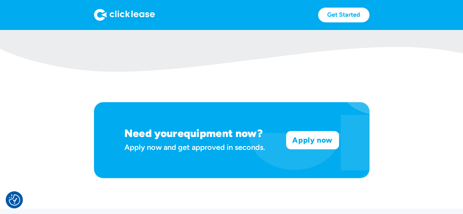 The width and height of the screenshot is (463, 214). What do you see at coordinates (14, 200) in the screenshot?
I see `img: Revisit consent button` at bounding box center [14, 200].